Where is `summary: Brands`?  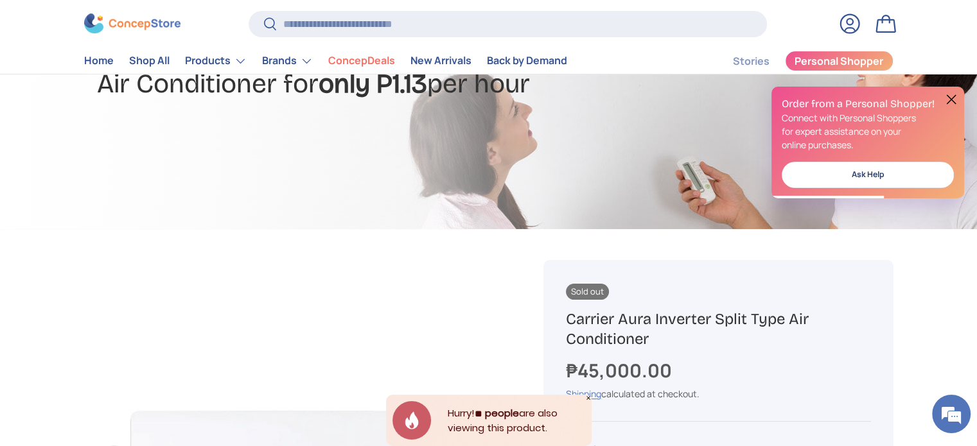
summary: Brands is located at coordinates (287, 61).